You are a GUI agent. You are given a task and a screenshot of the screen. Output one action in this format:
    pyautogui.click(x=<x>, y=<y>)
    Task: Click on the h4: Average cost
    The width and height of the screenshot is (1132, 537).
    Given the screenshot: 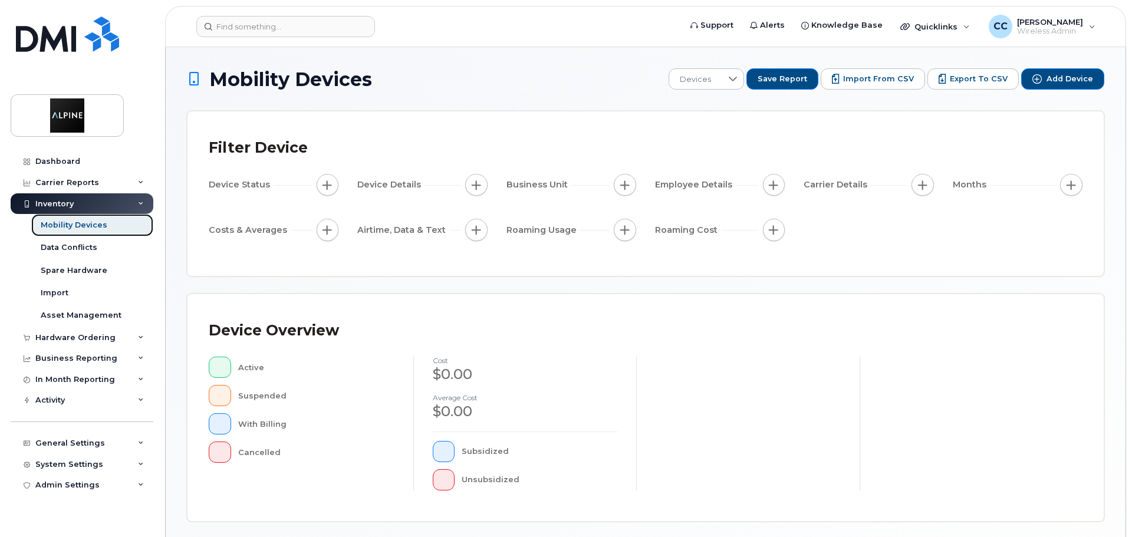 What is the action you would take?
    pyautogui.click(x=525, y=397)
    